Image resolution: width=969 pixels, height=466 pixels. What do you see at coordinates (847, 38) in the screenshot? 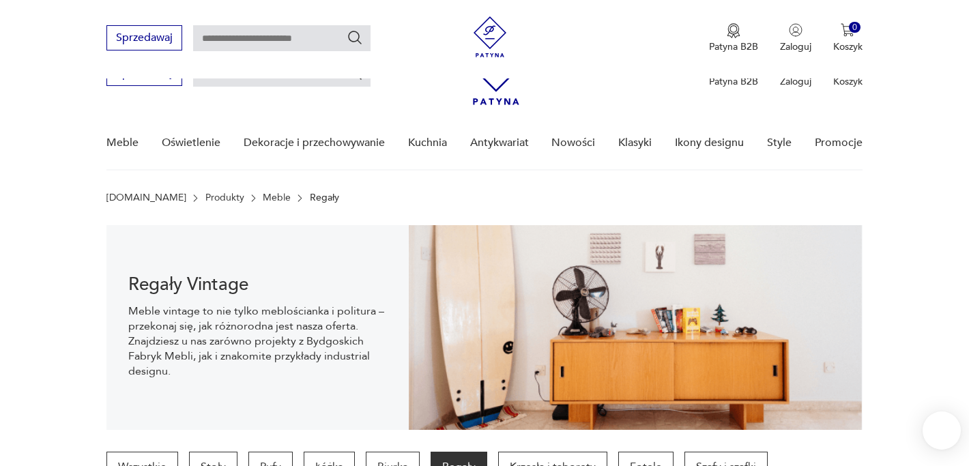
I see `button: 0Koszyk` at bounding box center [847, 38].